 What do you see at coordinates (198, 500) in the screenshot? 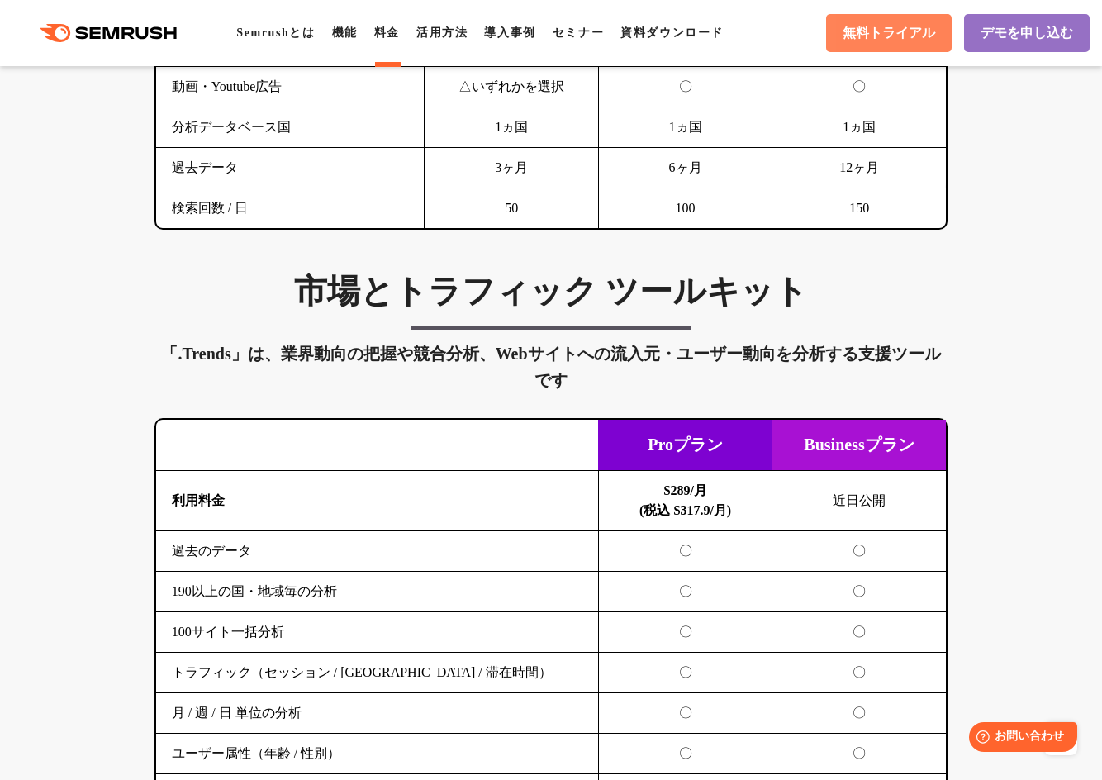
I see `b: 利用料金` at bounding box center [198, 500].